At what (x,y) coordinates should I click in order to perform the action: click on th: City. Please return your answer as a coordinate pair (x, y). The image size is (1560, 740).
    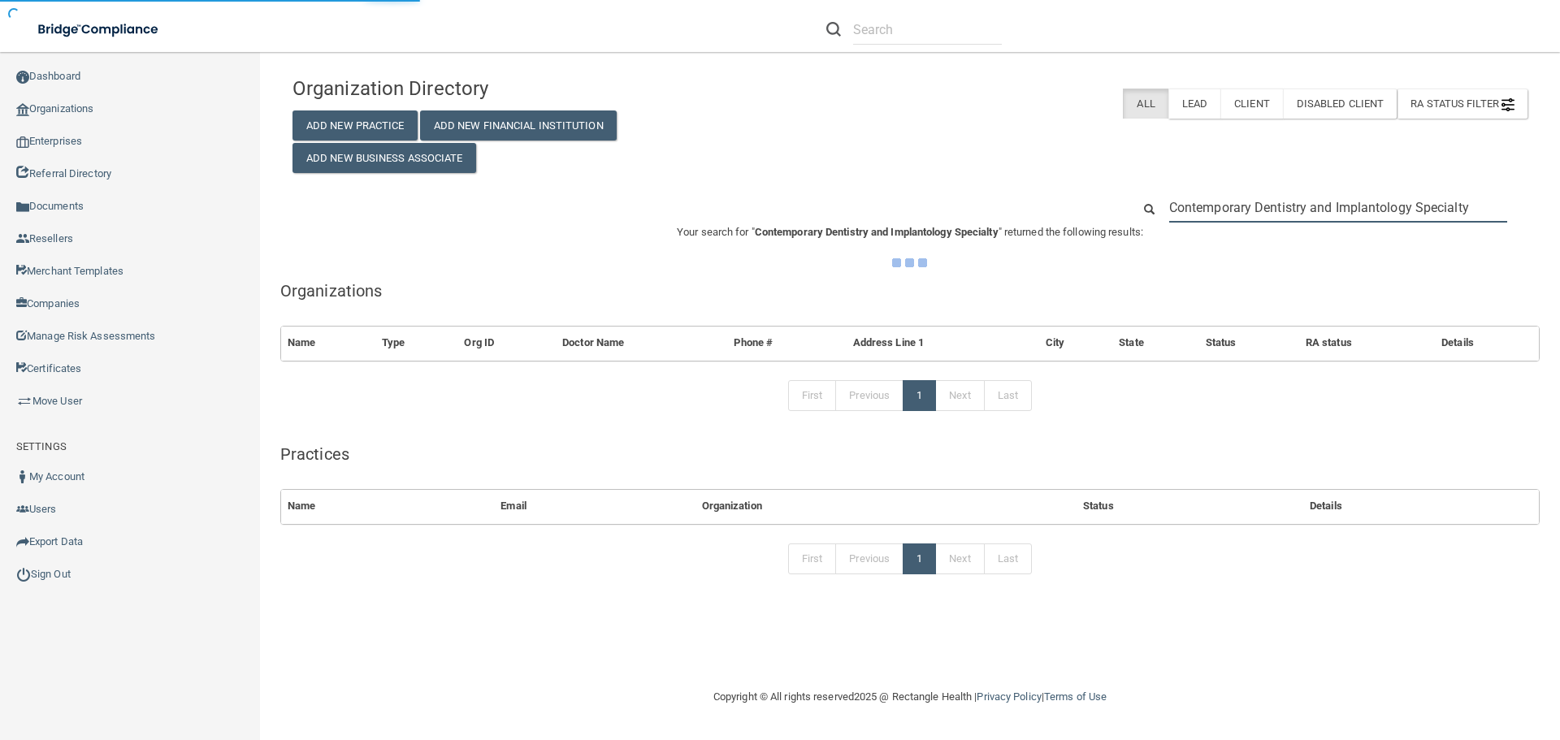
    Looking at the image, I should click on (1076, 343).